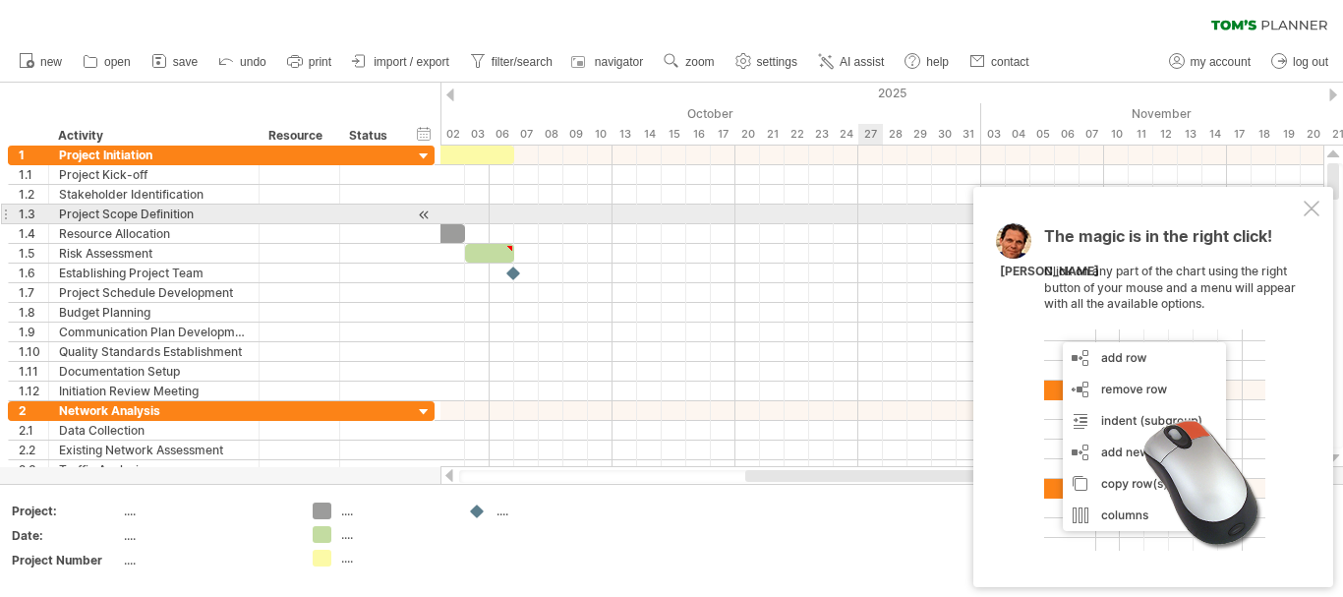 The width and height of the screenshot is (1343, 597). Describe the element at coordinates (845, 134) in the screenshot. I see `div: Friday, 24 October 2025` at that location.